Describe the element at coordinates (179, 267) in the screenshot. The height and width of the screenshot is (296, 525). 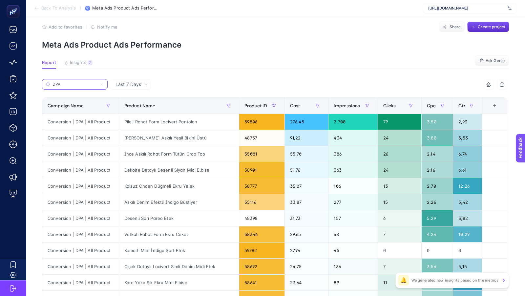
I see `div: Çiçek Detaylı Lacivert Simli Denim Midi Etek` at that location.